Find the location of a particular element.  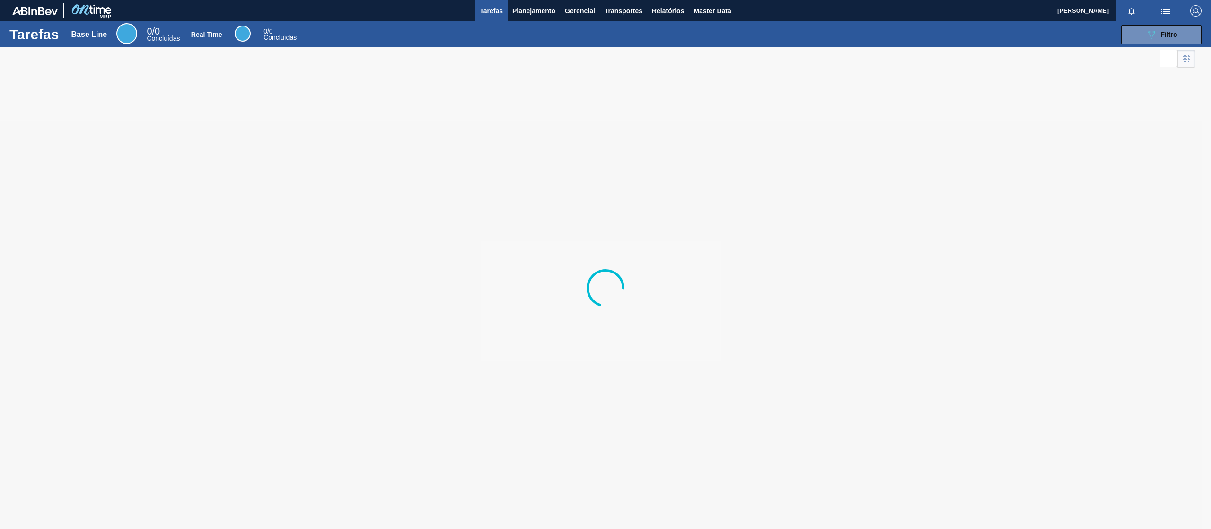

img: Logout is located at coordinates (1196, 11).